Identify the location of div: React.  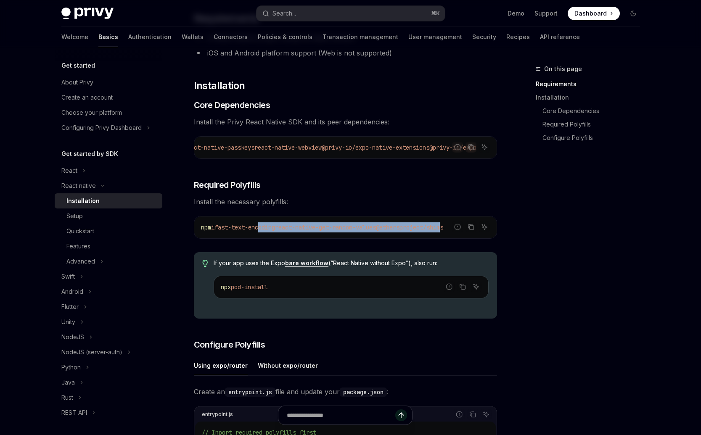
(69, 171).